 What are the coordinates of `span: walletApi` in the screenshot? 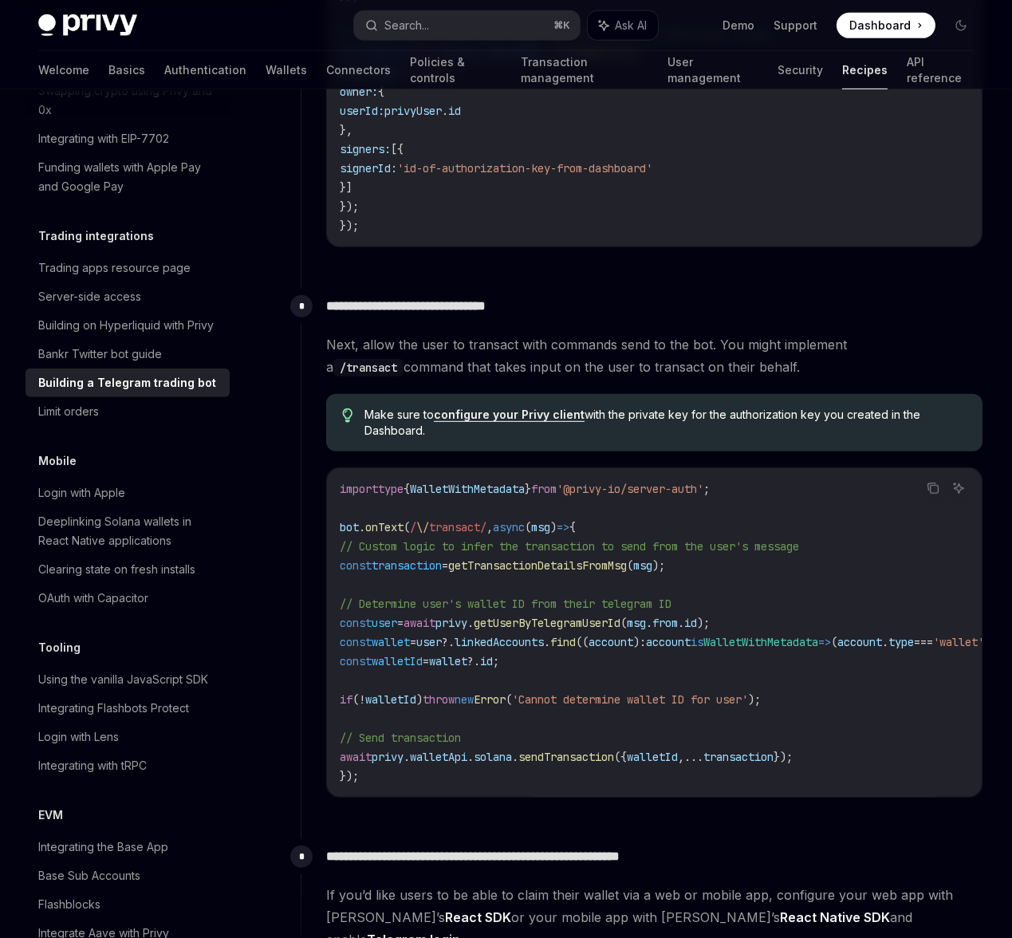 It's located at (439, 757).